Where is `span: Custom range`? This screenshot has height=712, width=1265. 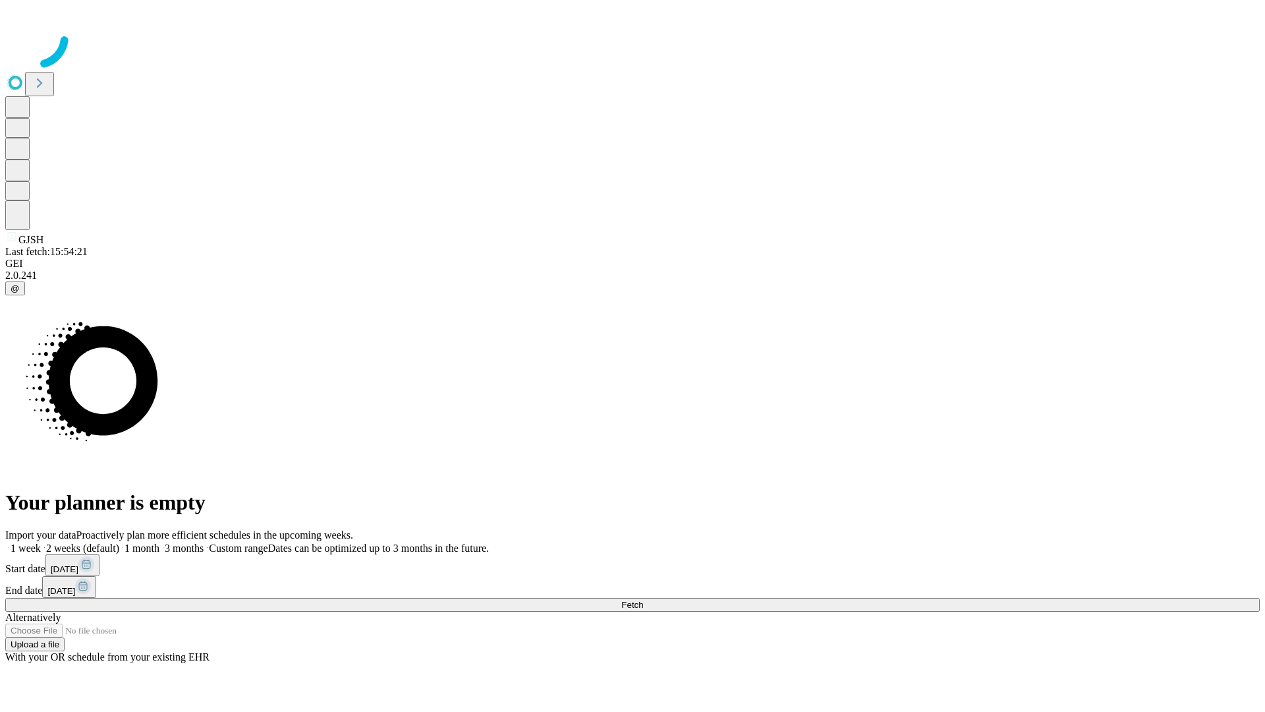
span: Custom range is located at coordinates (238, 548).